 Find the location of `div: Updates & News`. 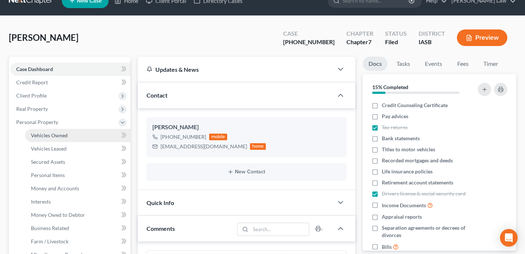

div: Updates & News is located at coordinates (236, 69).